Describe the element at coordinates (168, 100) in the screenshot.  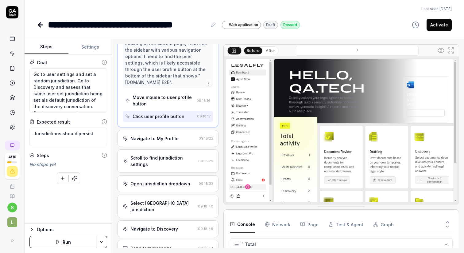
I see `button: Move mouse to user profile button09:18:16` at that location.